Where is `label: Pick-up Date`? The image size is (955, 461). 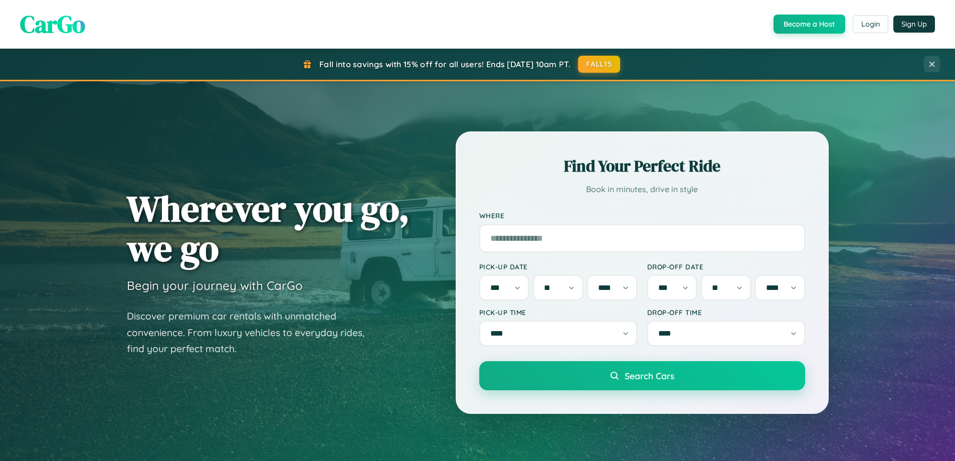 label: Pick-up Date is located at coordinates (558, 266).